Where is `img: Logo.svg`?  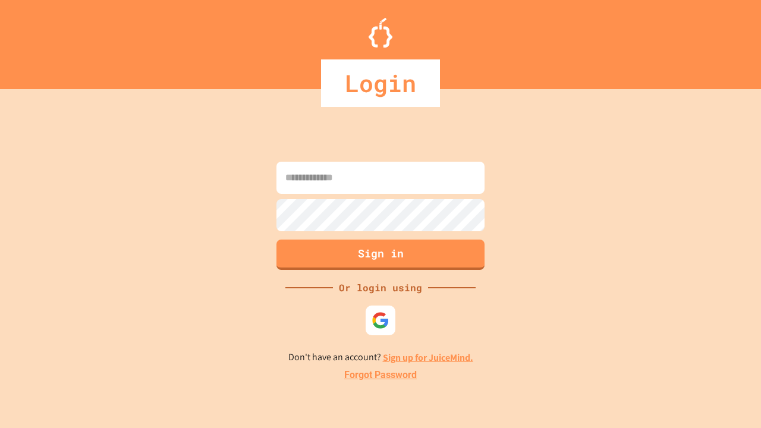
img: Logo.svg is located at coordinates (380, 33).